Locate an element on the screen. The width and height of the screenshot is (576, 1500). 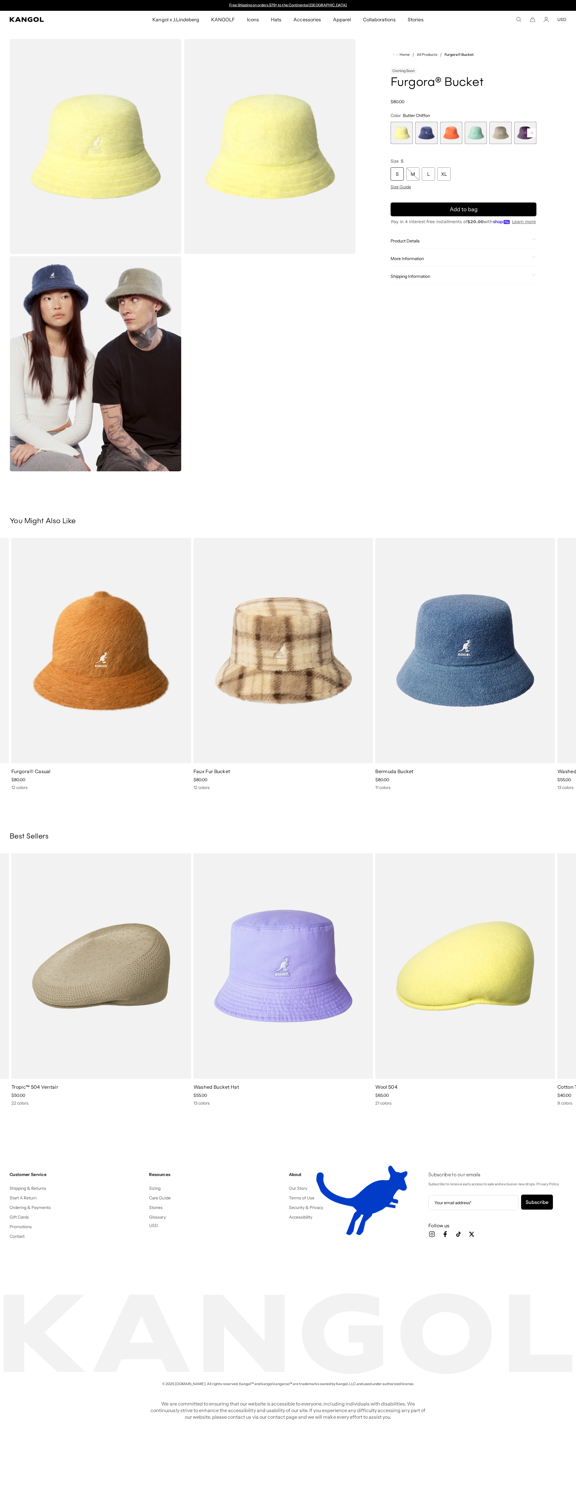
button: Subscribe is located at coordinates (537, 1202).